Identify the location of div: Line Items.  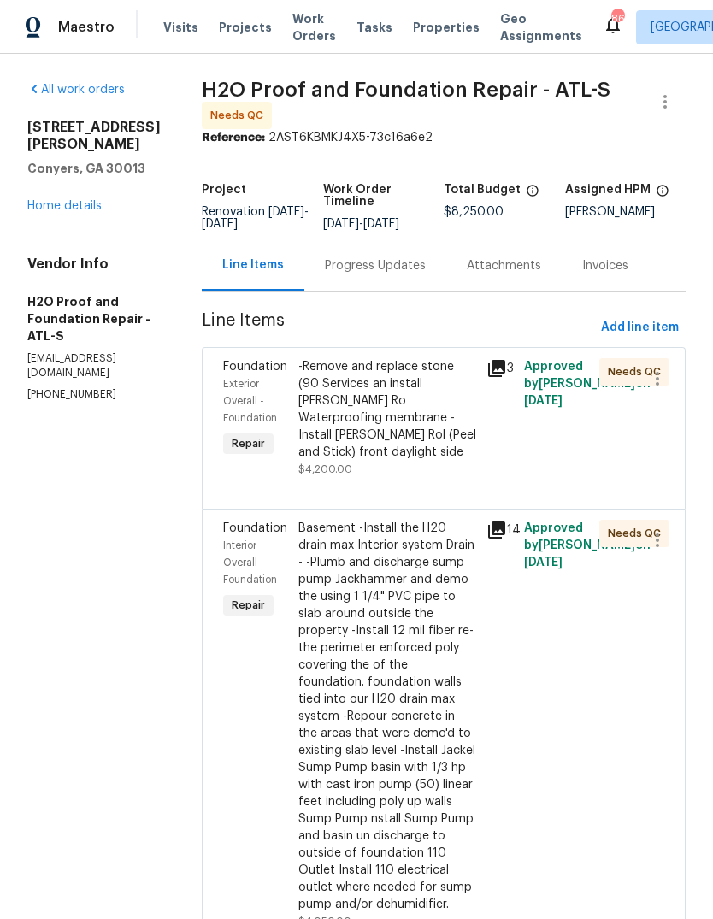
(253, 265).